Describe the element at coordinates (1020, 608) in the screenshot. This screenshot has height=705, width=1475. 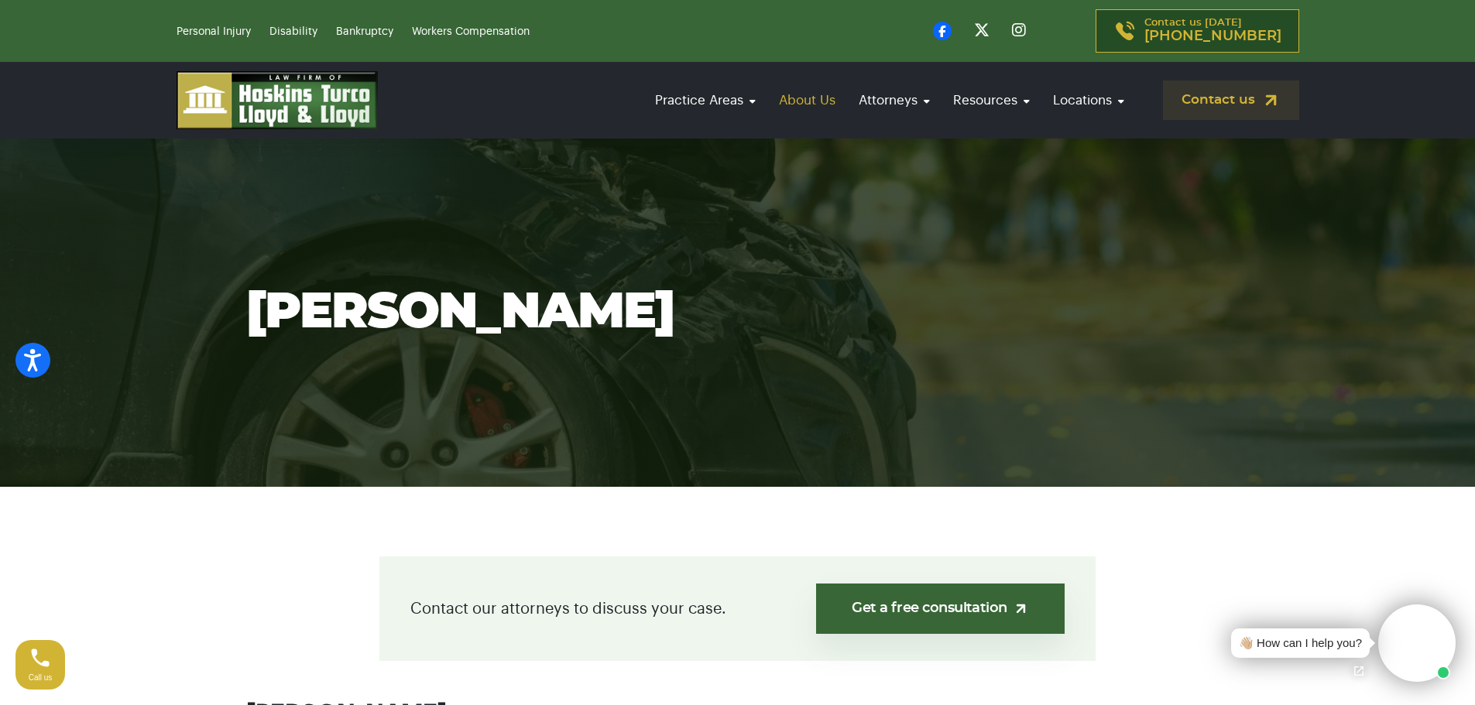
I see `img: arrow-up-right-light.svg` at that location.